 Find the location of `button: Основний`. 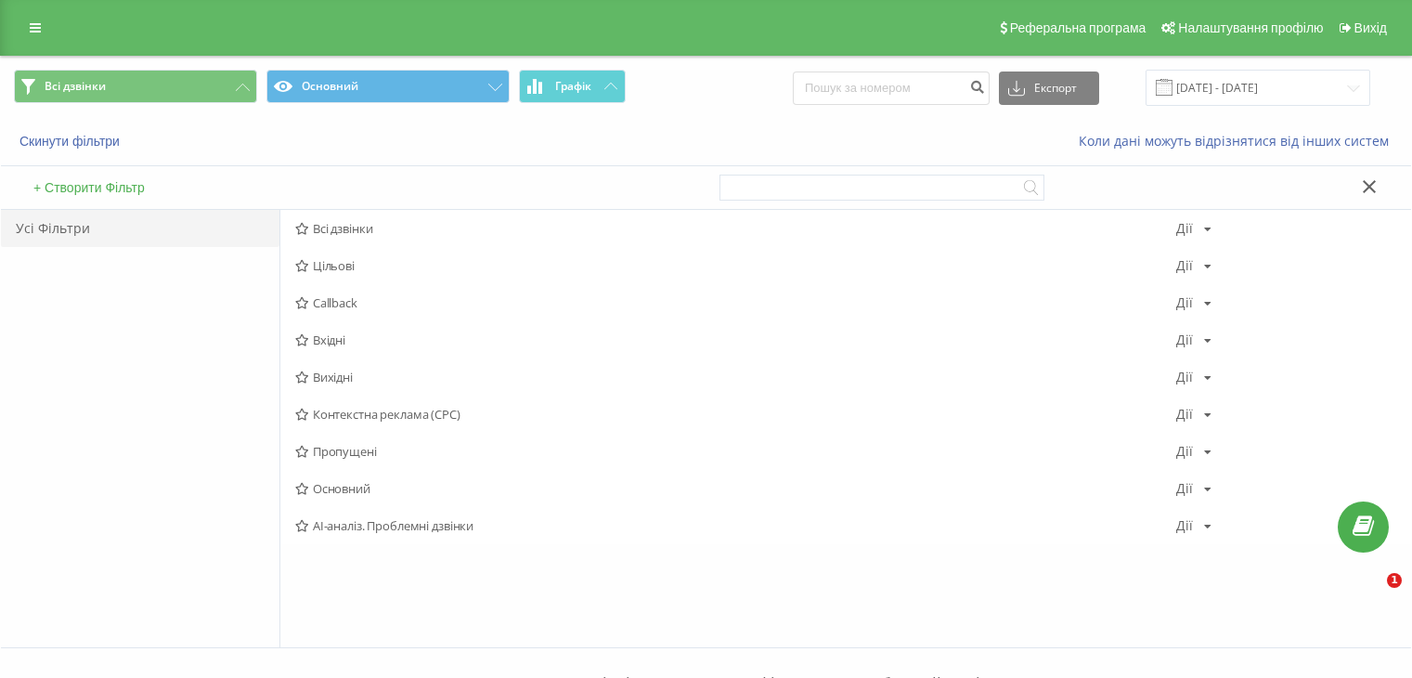

button: Основний is located at coordinates (388, 86).